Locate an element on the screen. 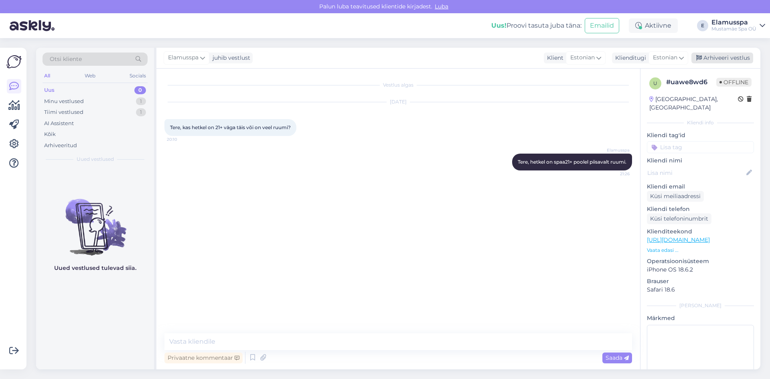  div: AI Assistent is located at coordinates (59, 124).